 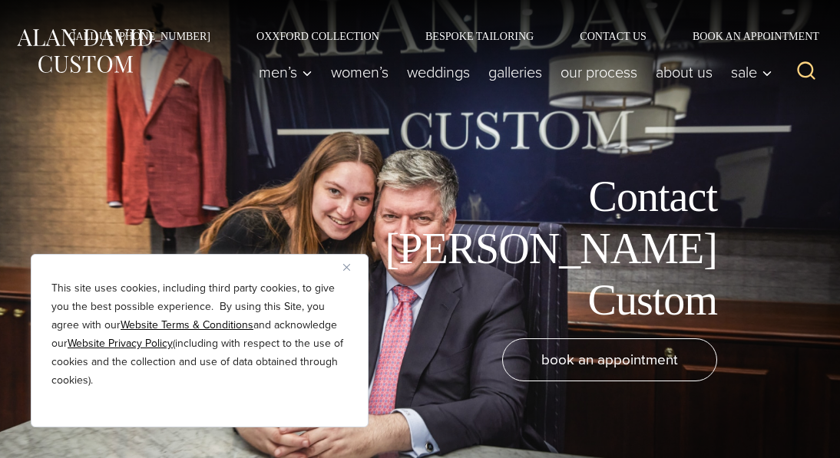 What do you see at coordinates (515, 72) in the screenshot?
I see `nav: Primary Navigation` at bounding box center [515, 72].